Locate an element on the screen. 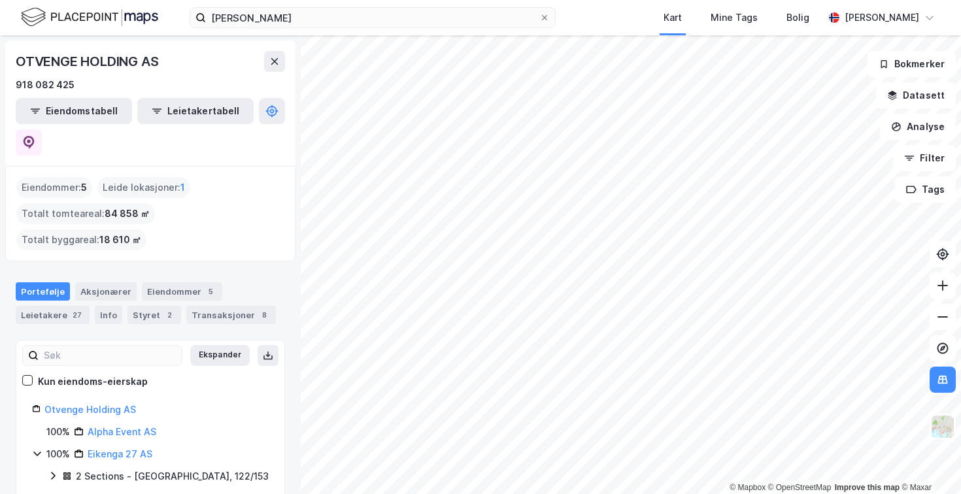 The height and width of the screenshot is (494, 961). a: Otvenge Holding AS is located at coordinates (90, 409).